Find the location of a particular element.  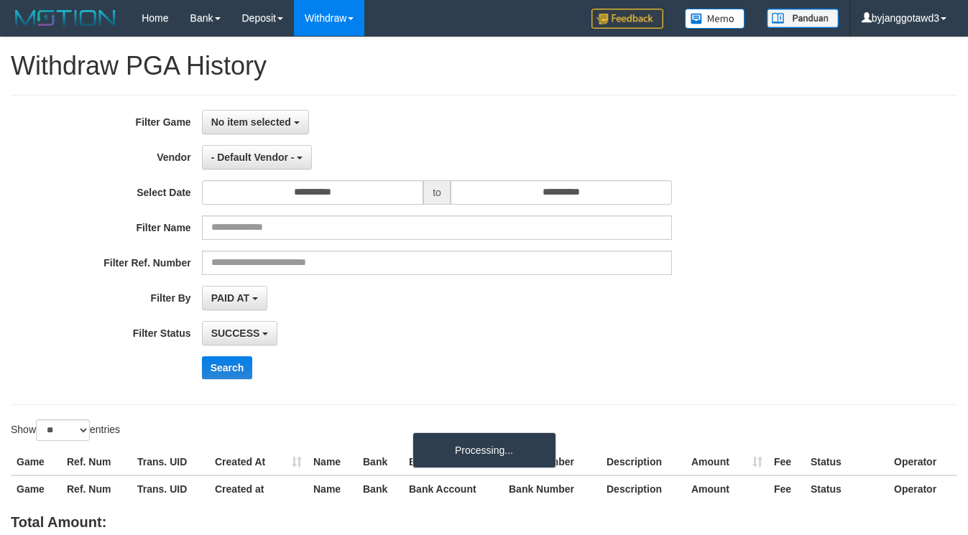

button: SUCCESS is located at coordinates (240, 333).